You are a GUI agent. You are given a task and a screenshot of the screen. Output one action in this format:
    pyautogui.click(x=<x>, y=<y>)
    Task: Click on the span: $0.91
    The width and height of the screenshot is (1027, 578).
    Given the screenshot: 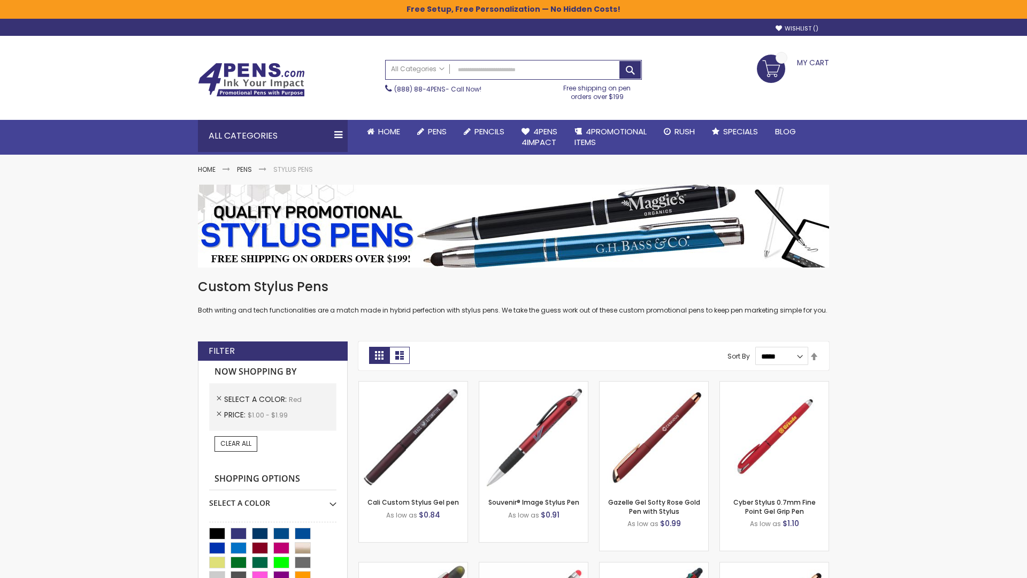 What is the action you would take?
    pyautogui.click(x=550, y=515)
    